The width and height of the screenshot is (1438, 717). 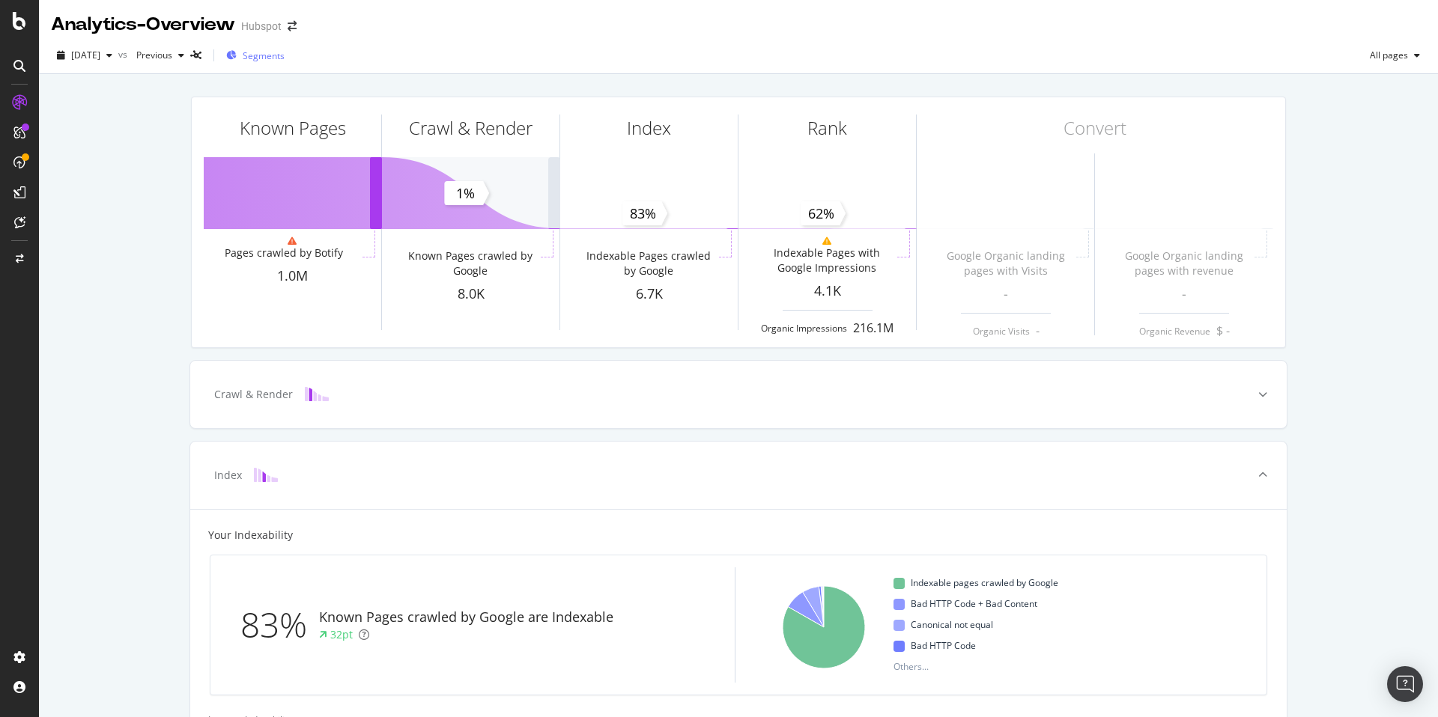 What do you see at coordinates (124, 54) in the screenshot?
I see `span: vs` at bounding box center [124, 54].